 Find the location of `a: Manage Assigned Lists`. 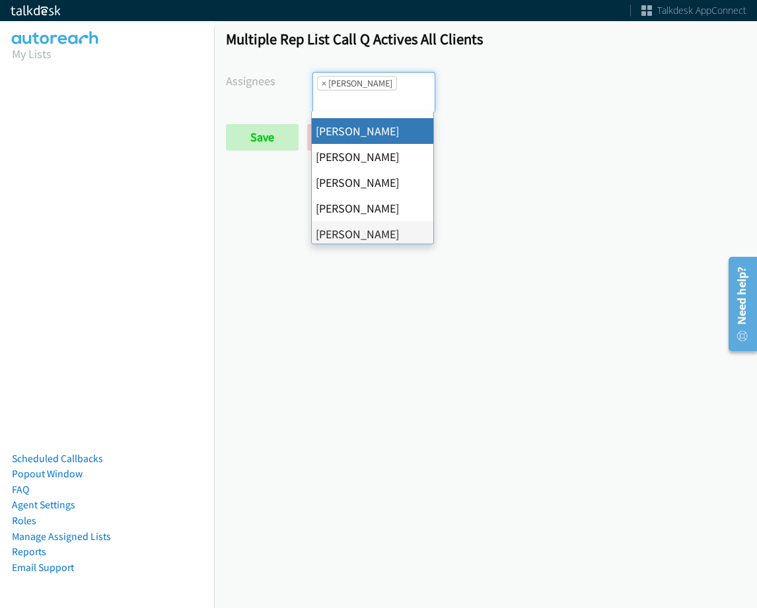

a: Manage Assigned Lists is located at coordinates (61, 536).